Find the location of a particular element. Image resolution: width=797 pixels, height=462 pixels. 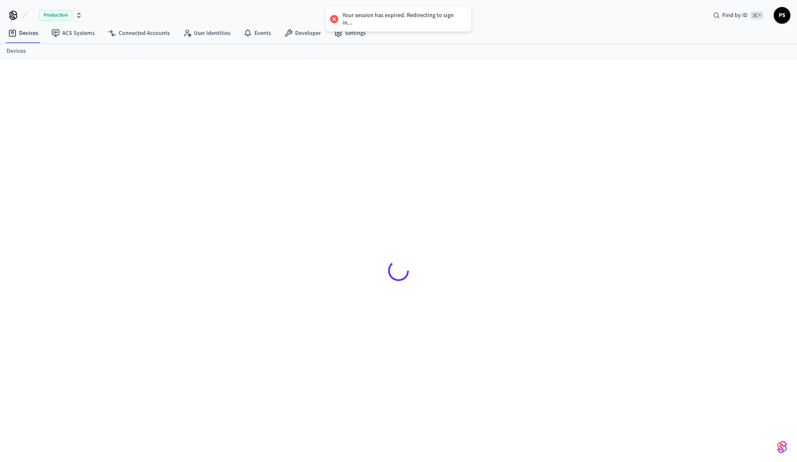

span: Find by ID is located at coordinates (735, 15).